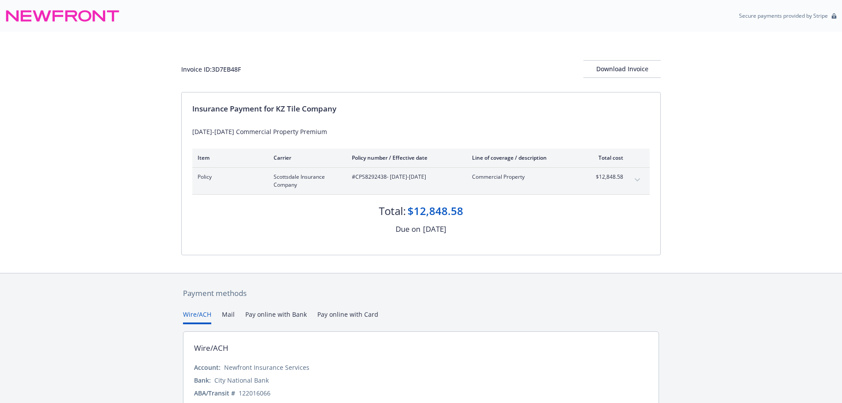 Image resolution: width=842 pixels, height=403 pixels. What do you see at coordinates (306, 181) in the screenshot?
I see `span: Scottsdale Insurance Company` at bounding box center [306, 181].